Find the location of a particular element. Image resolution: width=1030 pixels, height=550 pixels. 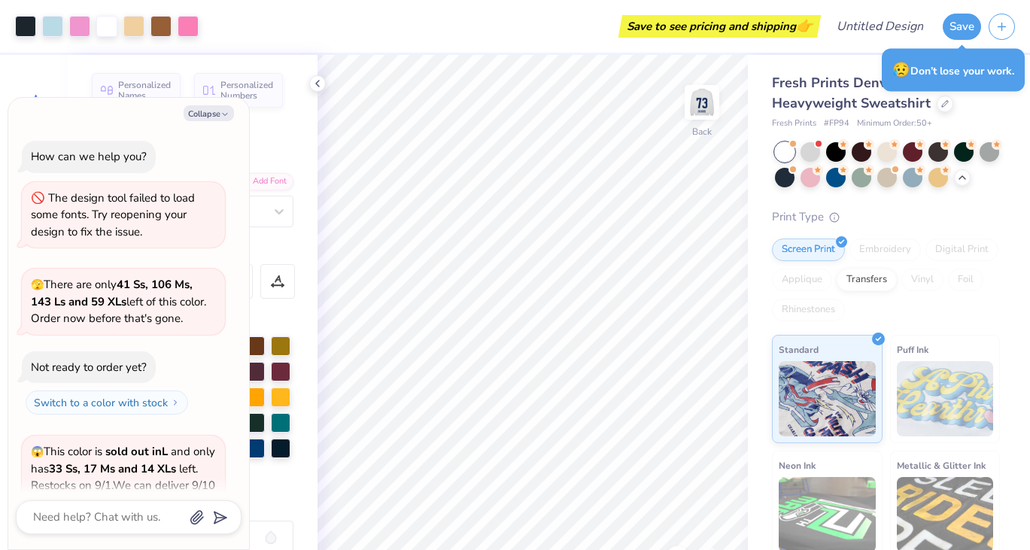

div: Back is located at coordinates (702, 132).